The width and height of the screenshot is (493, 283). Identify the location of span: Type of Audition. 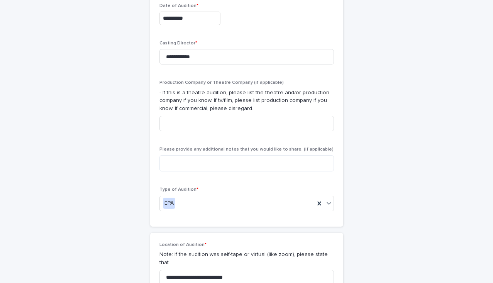
(179, 190).